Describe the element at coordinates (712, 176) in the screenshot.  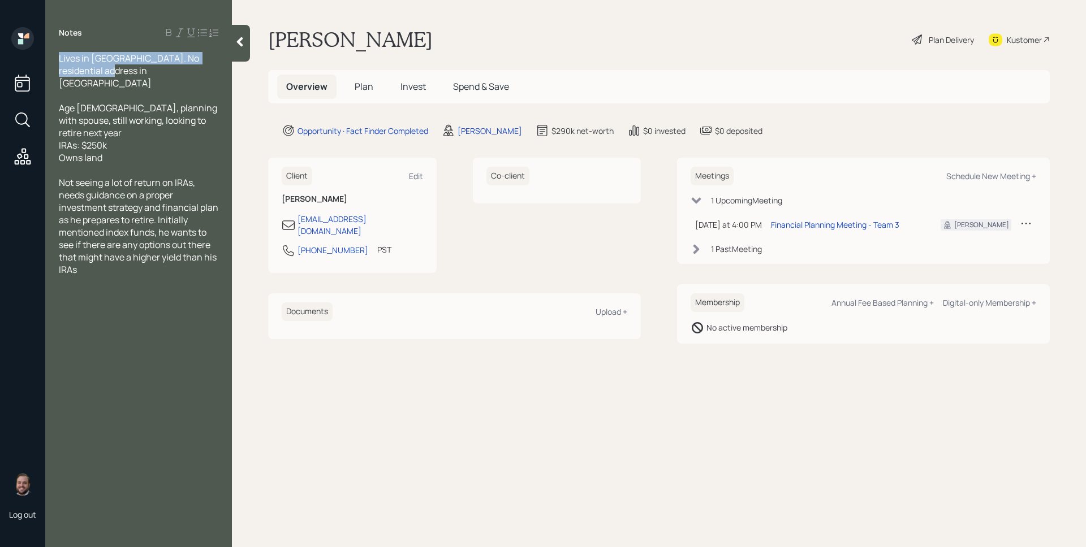
I see `h6: Meetings` at that location.